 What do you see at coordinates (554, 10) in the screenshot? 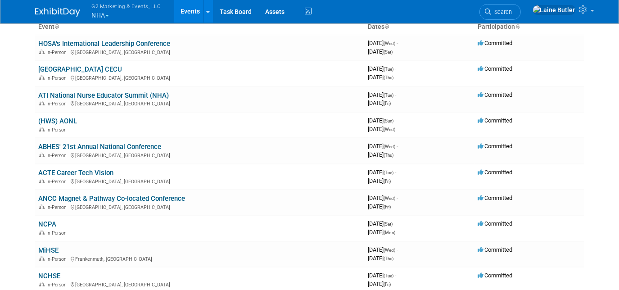
I see `img: Laine Butler` at bounding box center [554, 10].